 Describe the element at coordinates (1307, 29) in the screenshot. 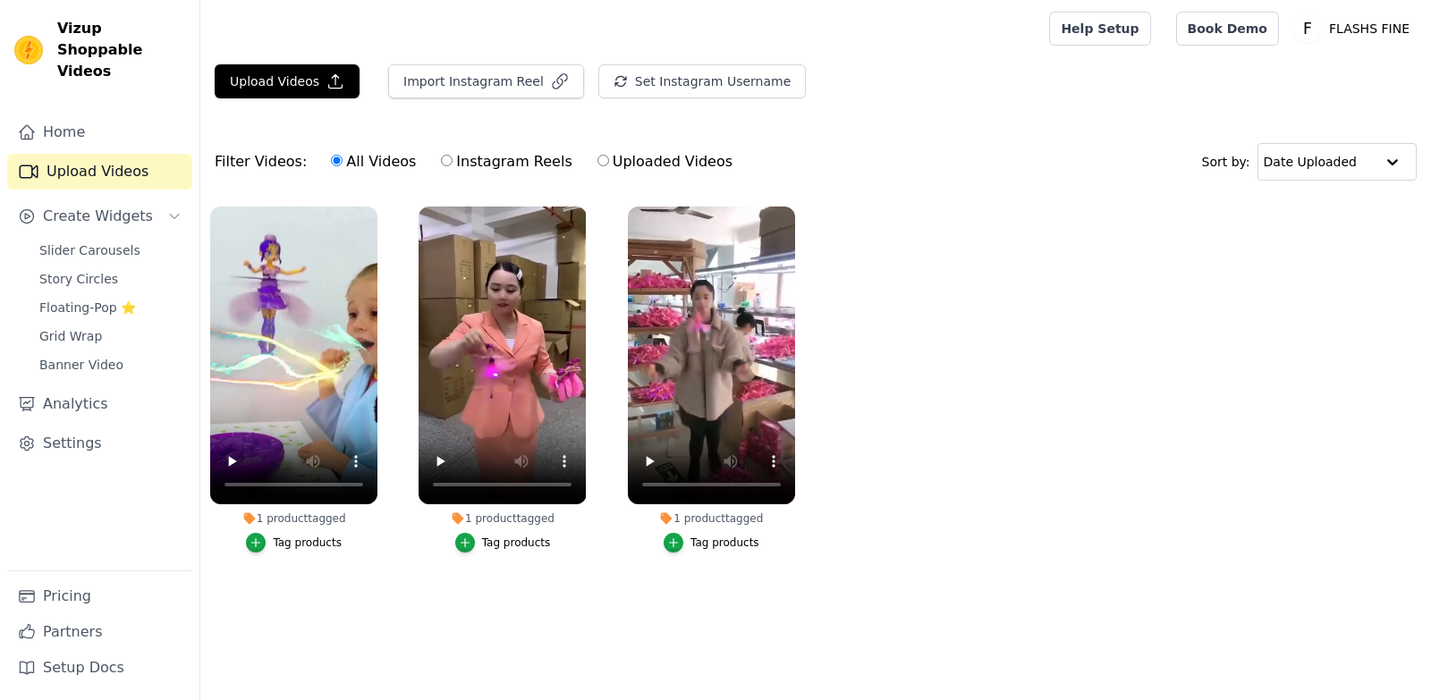

I see `text: F` at that location.